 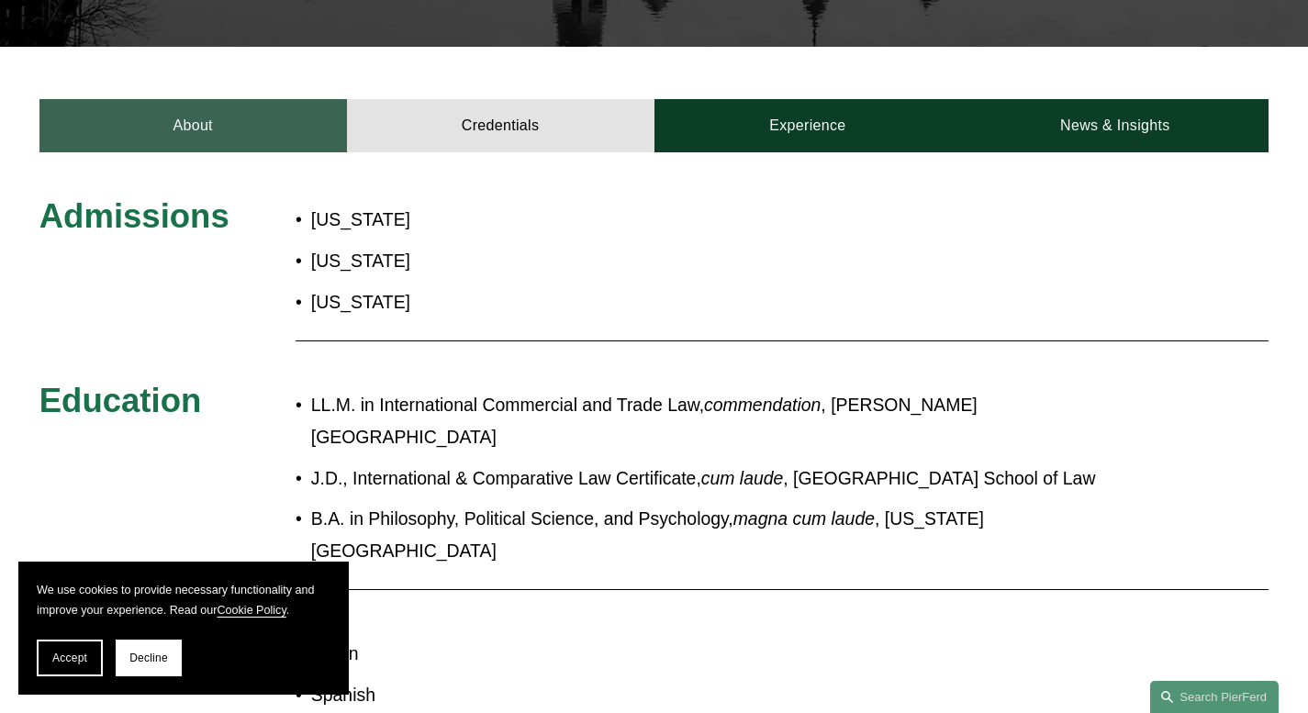 I want to click on a: News & Insights, so click(x=1115, y=126).